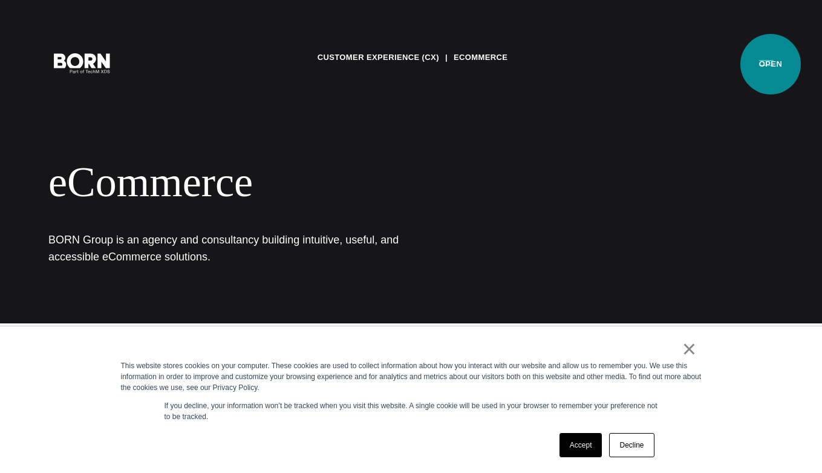 This screenshot has height=473, width=822. Describe the element at coordinates (767, 62) in the screenshot. I see `button: Open` at that location.